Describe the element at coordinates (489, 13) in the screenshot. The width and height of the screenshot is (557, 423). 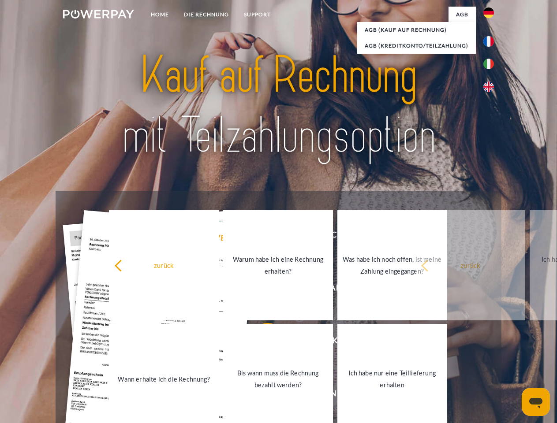
I see `img: de` at that location.